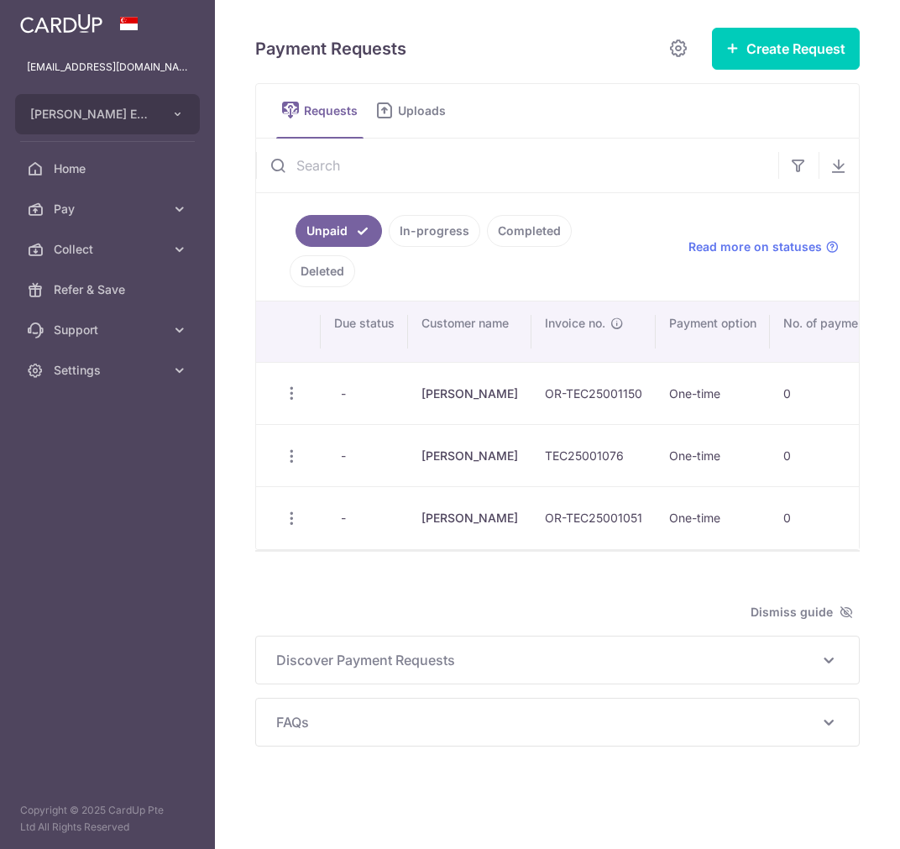  What do you see at coordinates (529, 231) in the screenshot?
I see `a: Completed` at bounding box center [529, 231].